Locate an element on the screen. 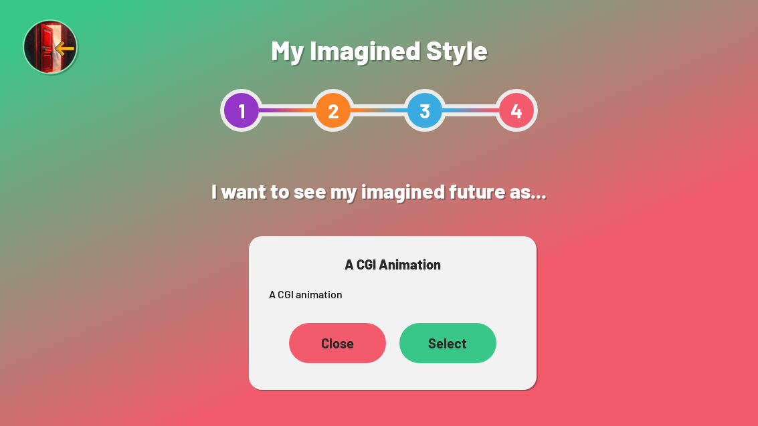  div: 2 is located at coordinates (333, 110).